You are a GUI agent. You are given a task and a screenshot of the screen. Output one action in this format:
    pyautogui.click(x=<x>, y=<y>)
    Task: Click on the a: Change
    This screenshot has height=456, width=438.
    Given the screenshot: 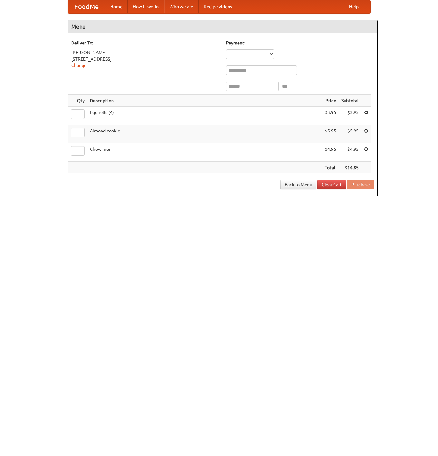 What is the action you would take?
    pyautogui.click(x=79, y=65)
    